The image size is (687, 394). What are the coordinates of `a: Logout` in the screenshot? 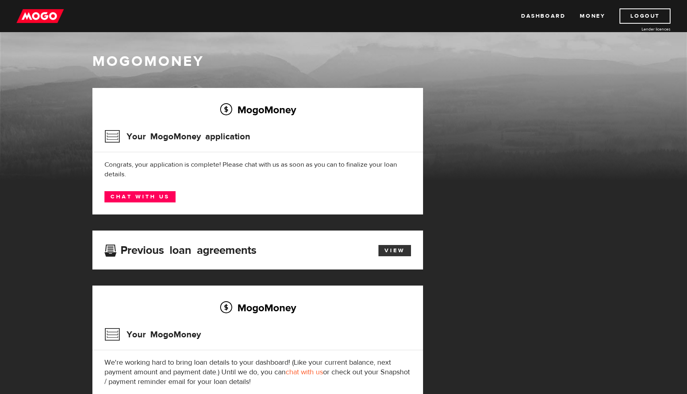 It's located at (645, 16).